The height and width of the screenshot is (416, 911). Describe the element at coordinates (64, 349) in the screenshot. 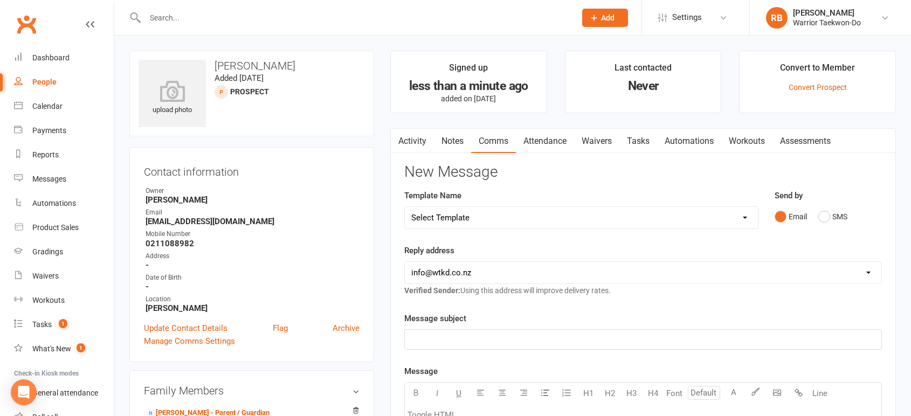

I see `a: What's New1` at that location.